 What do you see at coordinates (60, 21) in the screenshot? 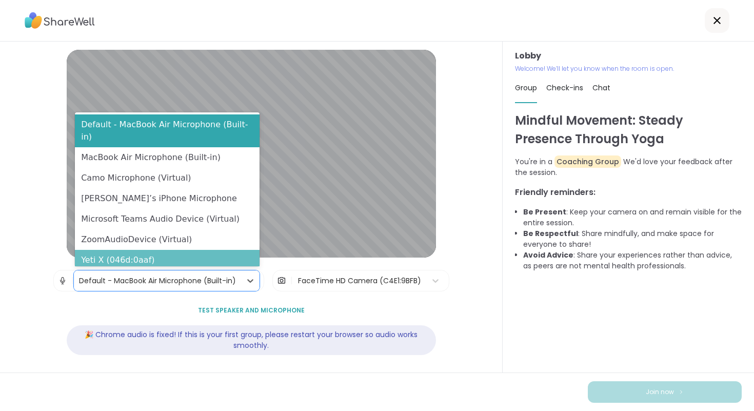
I see `img: ShareWell Logo` at bounding box center [60, 21].